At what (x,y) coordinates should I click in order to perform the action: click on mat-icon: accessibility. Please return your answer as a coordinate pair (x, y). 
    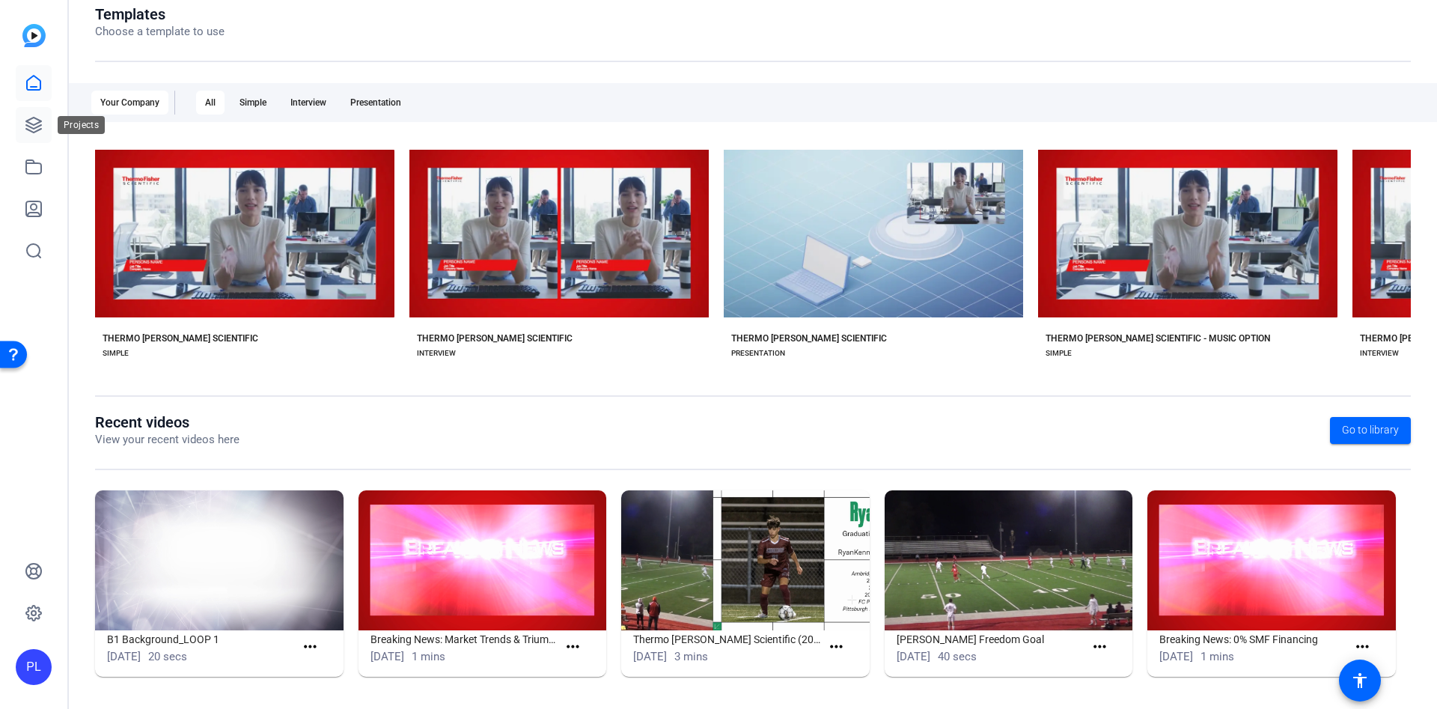
    Looking at the image, I should click on (1360, 680).